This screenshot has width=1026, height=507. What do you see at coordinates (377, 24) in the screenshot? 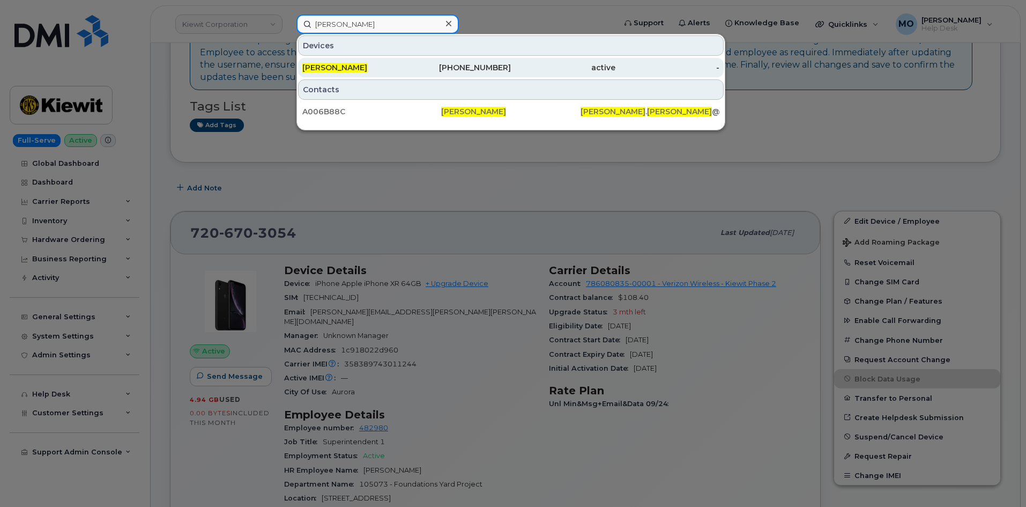
I see `input: Find something...` at bounding box center [377, 24].